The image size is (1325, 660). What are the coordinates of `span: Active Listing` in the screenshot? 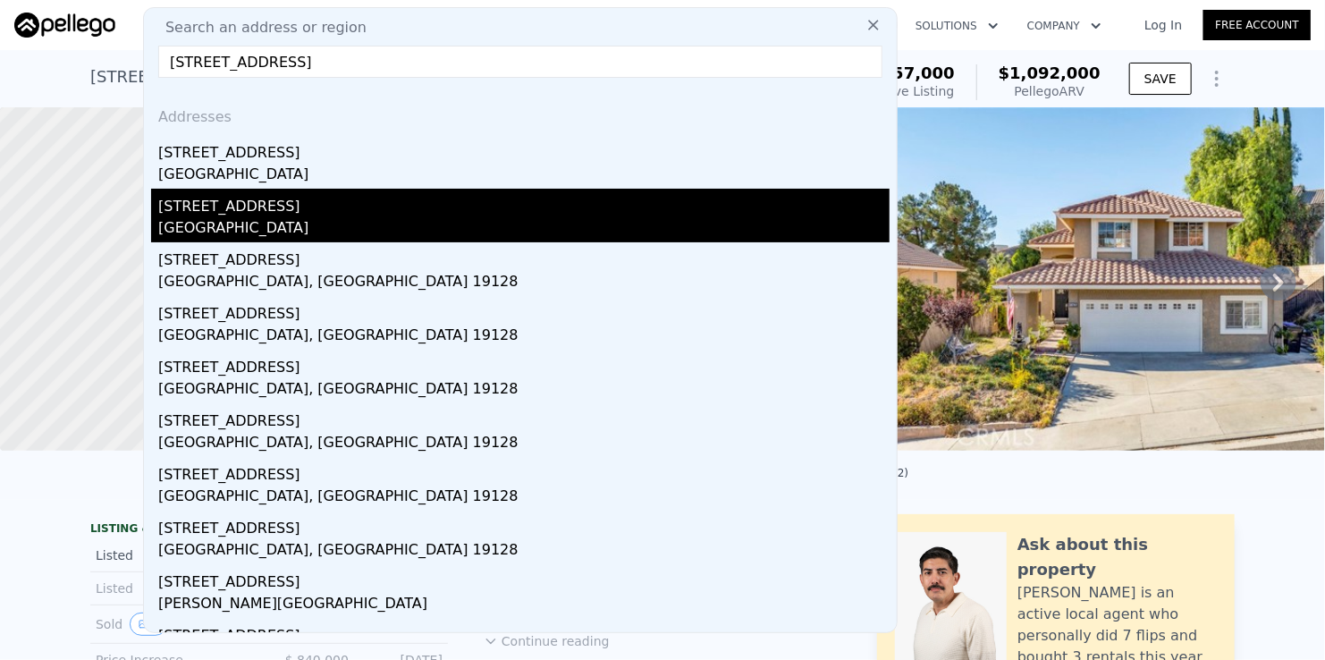 It's located at (913, 91).